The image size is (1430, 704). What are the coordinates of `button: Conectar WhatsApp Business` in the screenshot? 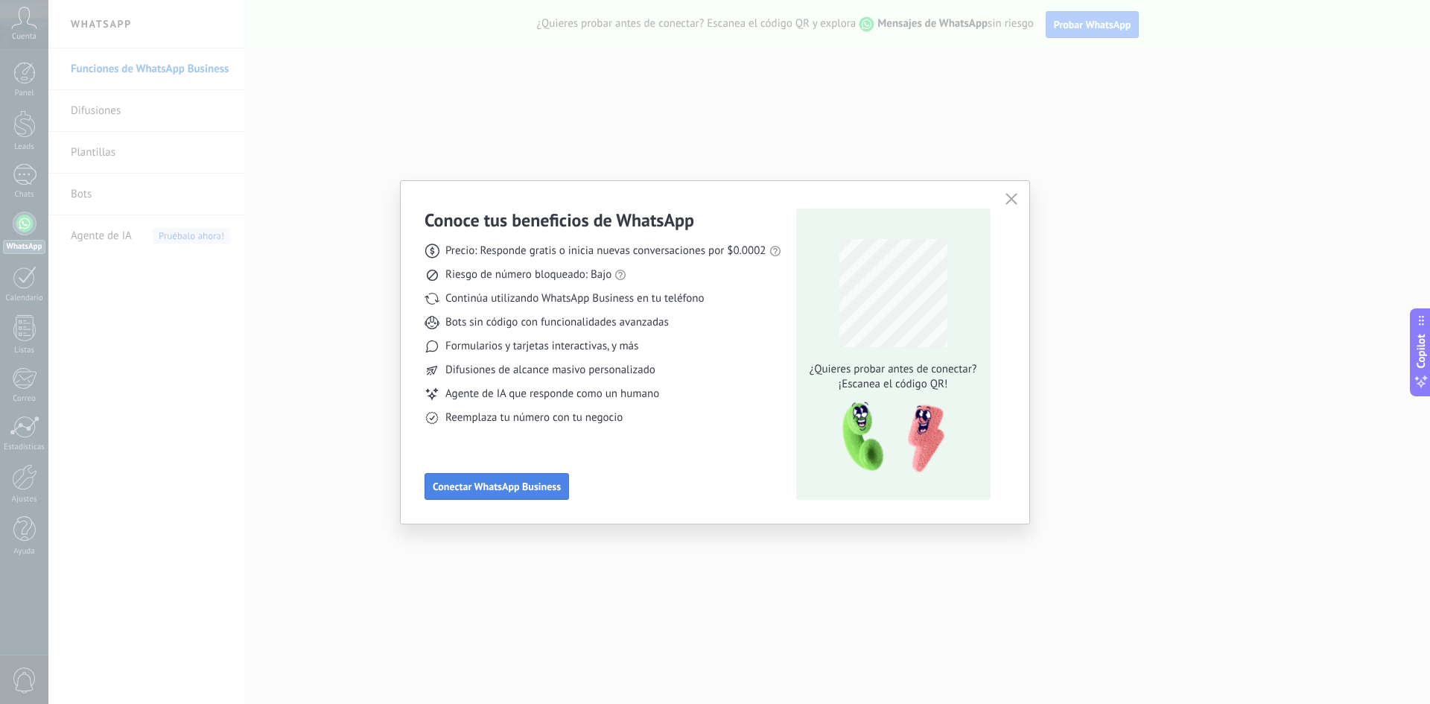 It's located at (497, 486).